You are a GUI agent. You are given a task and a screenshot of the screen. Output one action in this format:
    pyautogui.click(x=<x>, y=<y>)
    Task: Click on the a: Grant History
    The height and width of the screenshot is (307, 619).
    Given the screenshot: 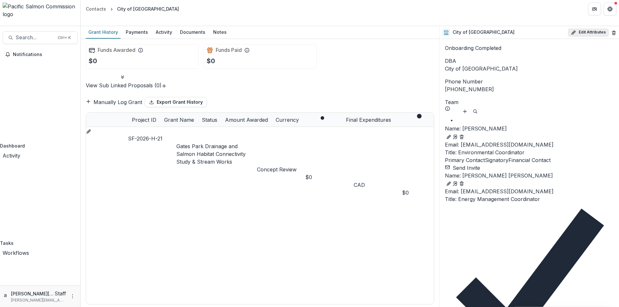 What is the action you would take?
    pyautogui.click(x=103, y=32)
    